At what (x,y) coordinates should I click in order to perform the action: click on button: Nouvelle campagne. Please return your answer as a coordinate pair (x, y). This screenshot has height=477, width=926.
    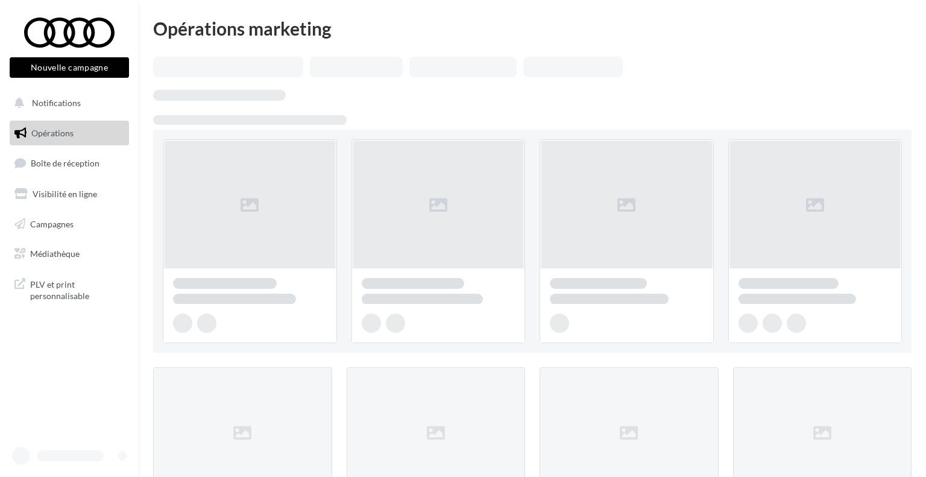
    Looking at the image, I should click on (69, 67).